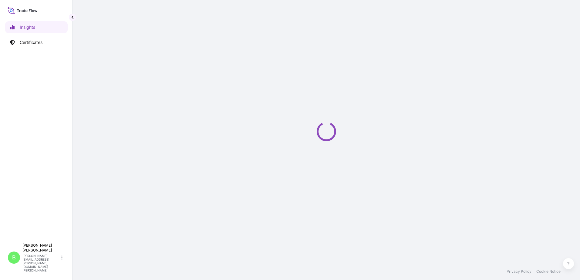 The height and width of the screenshot is (280, 580). I want to click on a: Cookie Notice, so click(548, 272).